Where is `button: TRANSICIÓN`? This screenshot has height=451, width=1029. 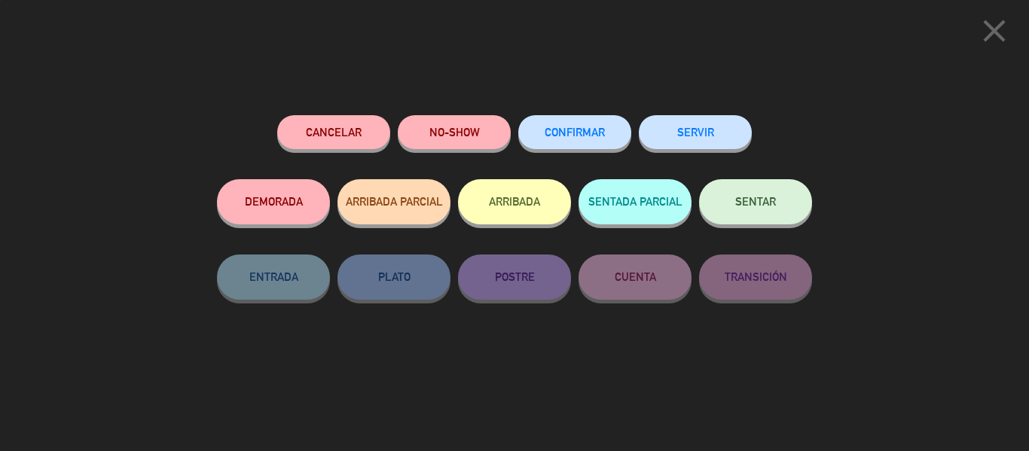
button: TRANSICIÓN is located at coordinates (756, 277).